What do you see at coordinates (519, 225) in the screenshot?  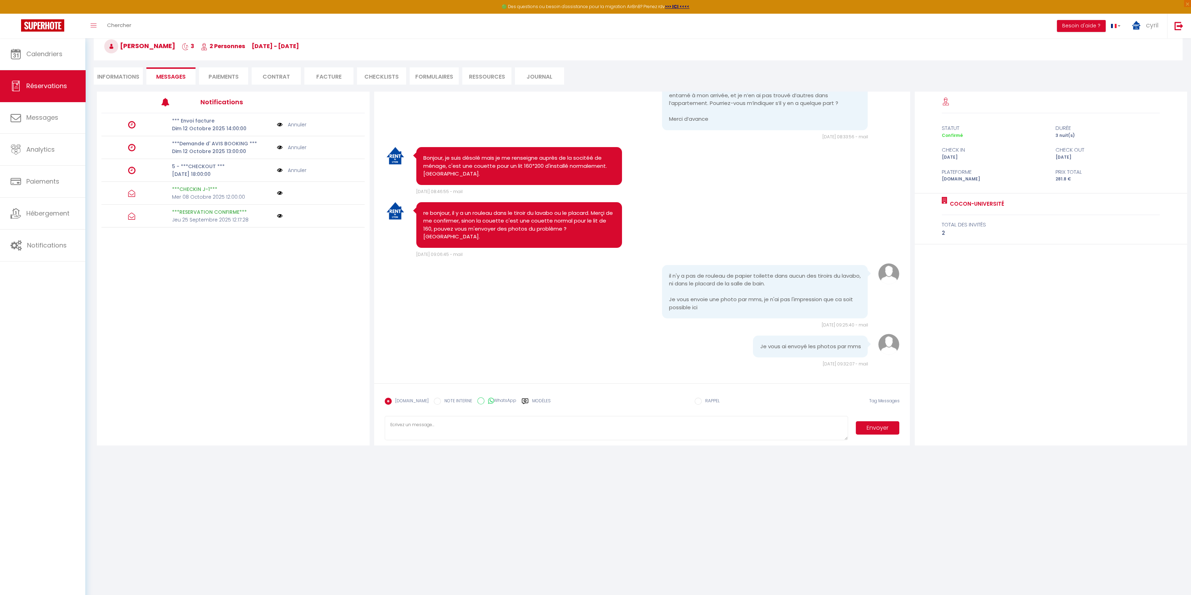 I see `pre: re bonjour, il y a un rouleau dans le tiroir du lavabo ou le placard. Merçi de me confirmer, sino...` at bounding box center [519, 225].